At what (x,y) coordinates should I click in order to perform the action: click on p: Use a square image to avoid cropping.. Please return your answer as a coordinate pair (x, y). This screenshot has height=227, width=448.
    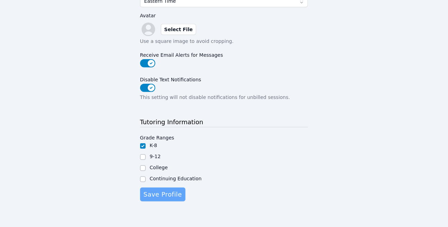
    Looking at the image, I should click on (224, 41).